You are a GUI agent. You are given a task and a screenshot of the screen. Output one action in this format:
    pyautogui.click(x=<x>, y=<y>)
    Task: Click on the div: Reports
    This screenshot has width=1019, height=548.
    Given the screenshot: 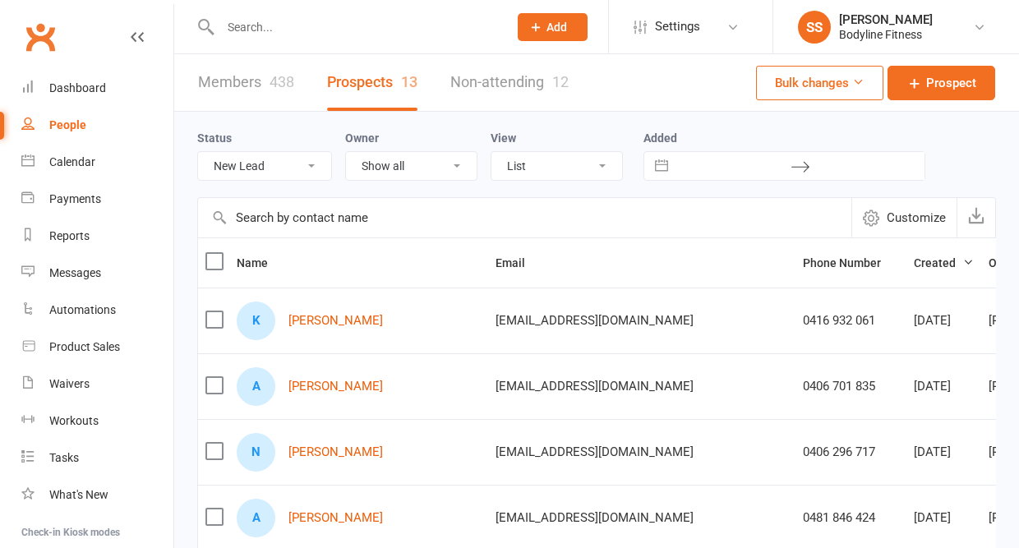 What is the action you would take?
    pyautogui.click(x=69, y=236)
    